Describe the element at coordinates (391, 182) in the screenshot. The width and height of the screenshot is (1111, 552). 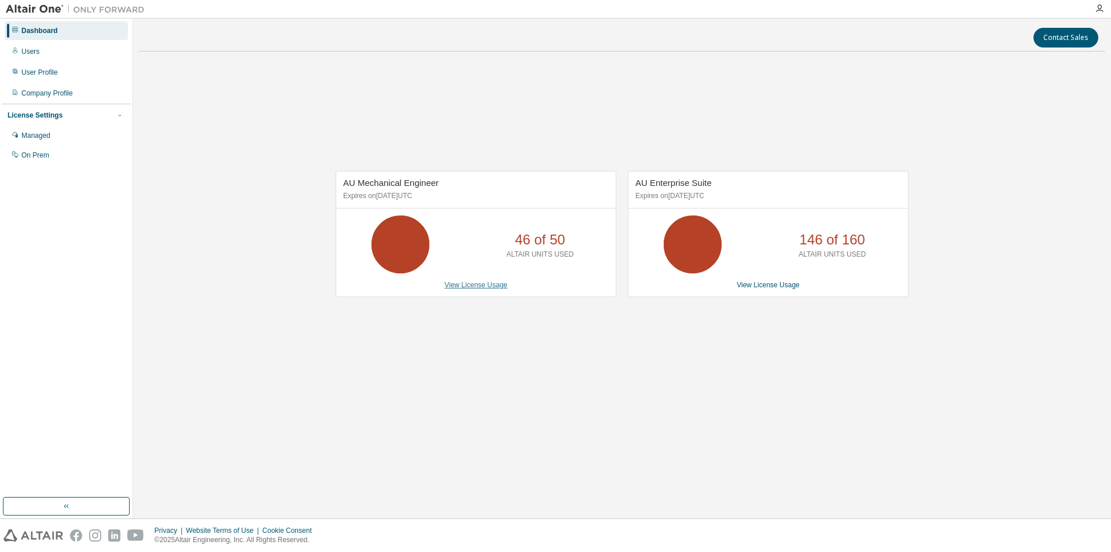
I see `span: AU Mechanical Engineer` at that location.